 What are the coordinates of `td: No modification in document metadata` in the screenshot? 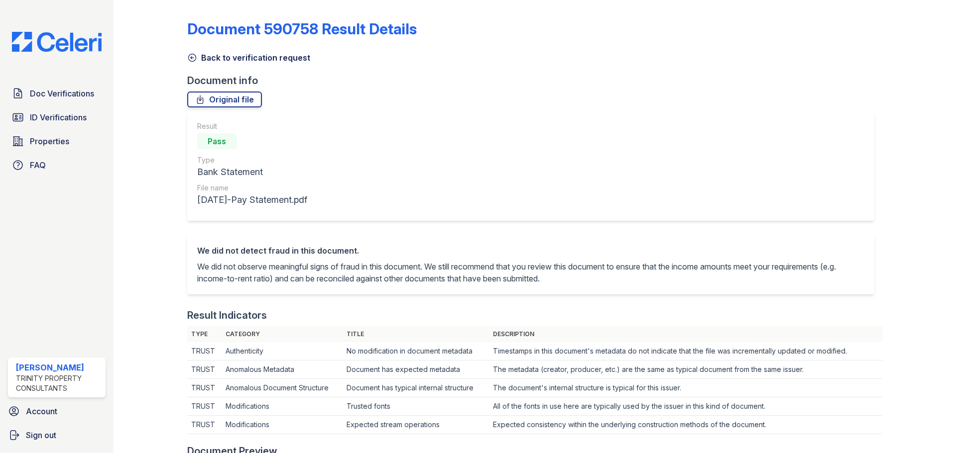 It's located at (416, 351).